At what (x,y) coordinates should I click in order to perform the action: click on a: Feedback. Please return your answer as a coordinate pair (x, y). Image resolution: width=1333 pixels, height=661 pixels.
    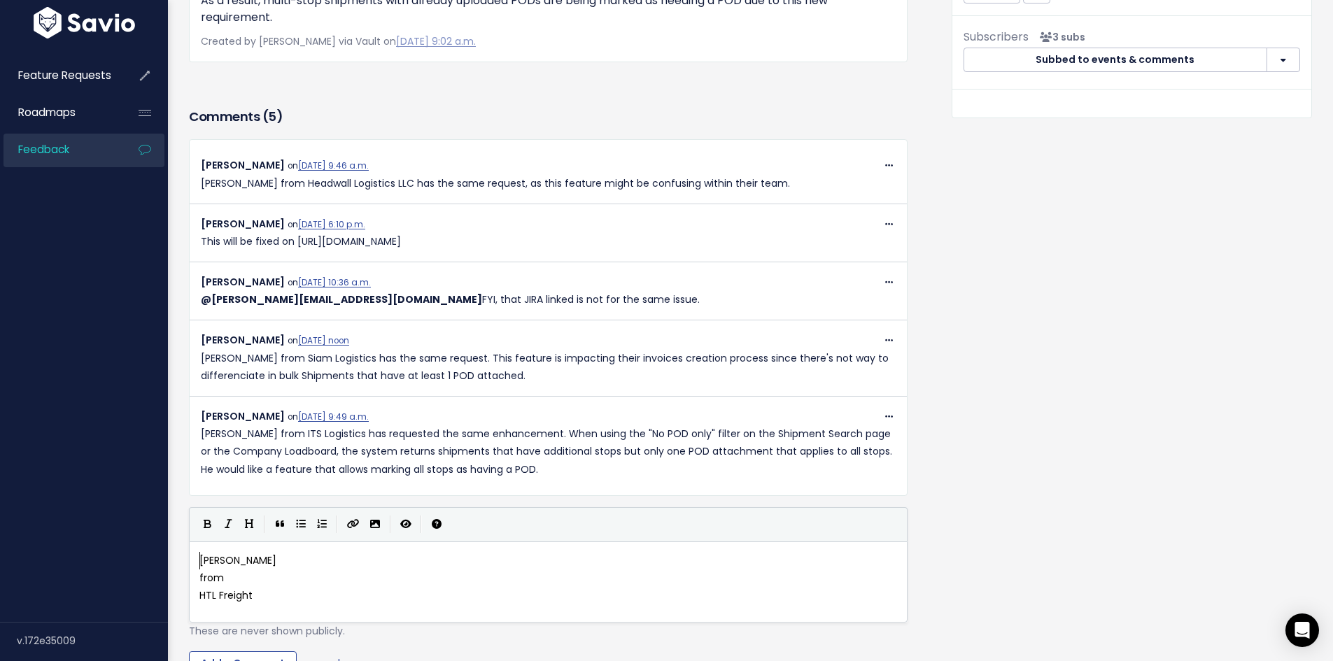
    Looking at the image, I should click on (59, 150).